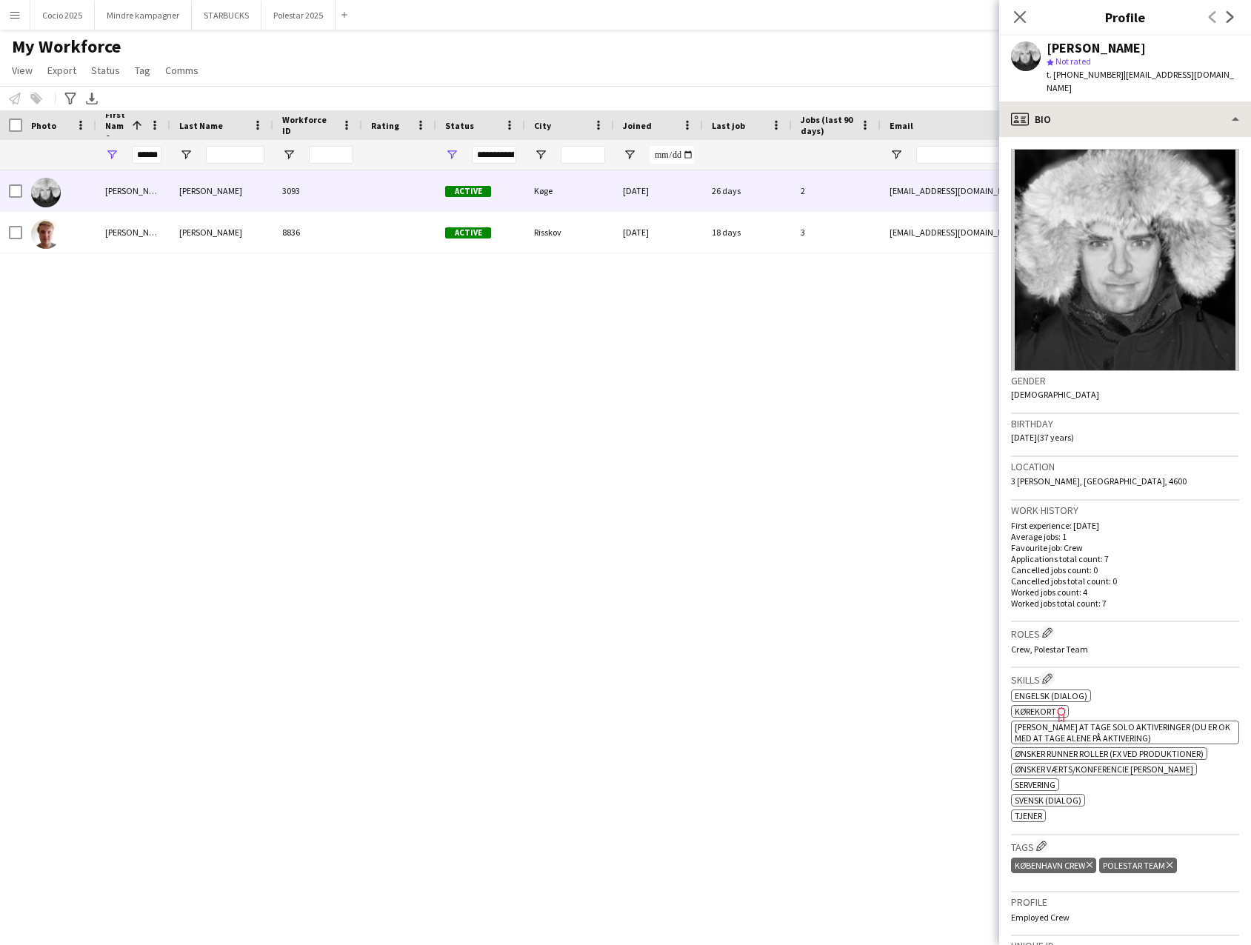 The height and width of the screenshot is (945, 1251). What do you see at coordinates (1042, 155) in the screenshot?
I see `input: Email Filter Input` at bounding box center [1042, 155].